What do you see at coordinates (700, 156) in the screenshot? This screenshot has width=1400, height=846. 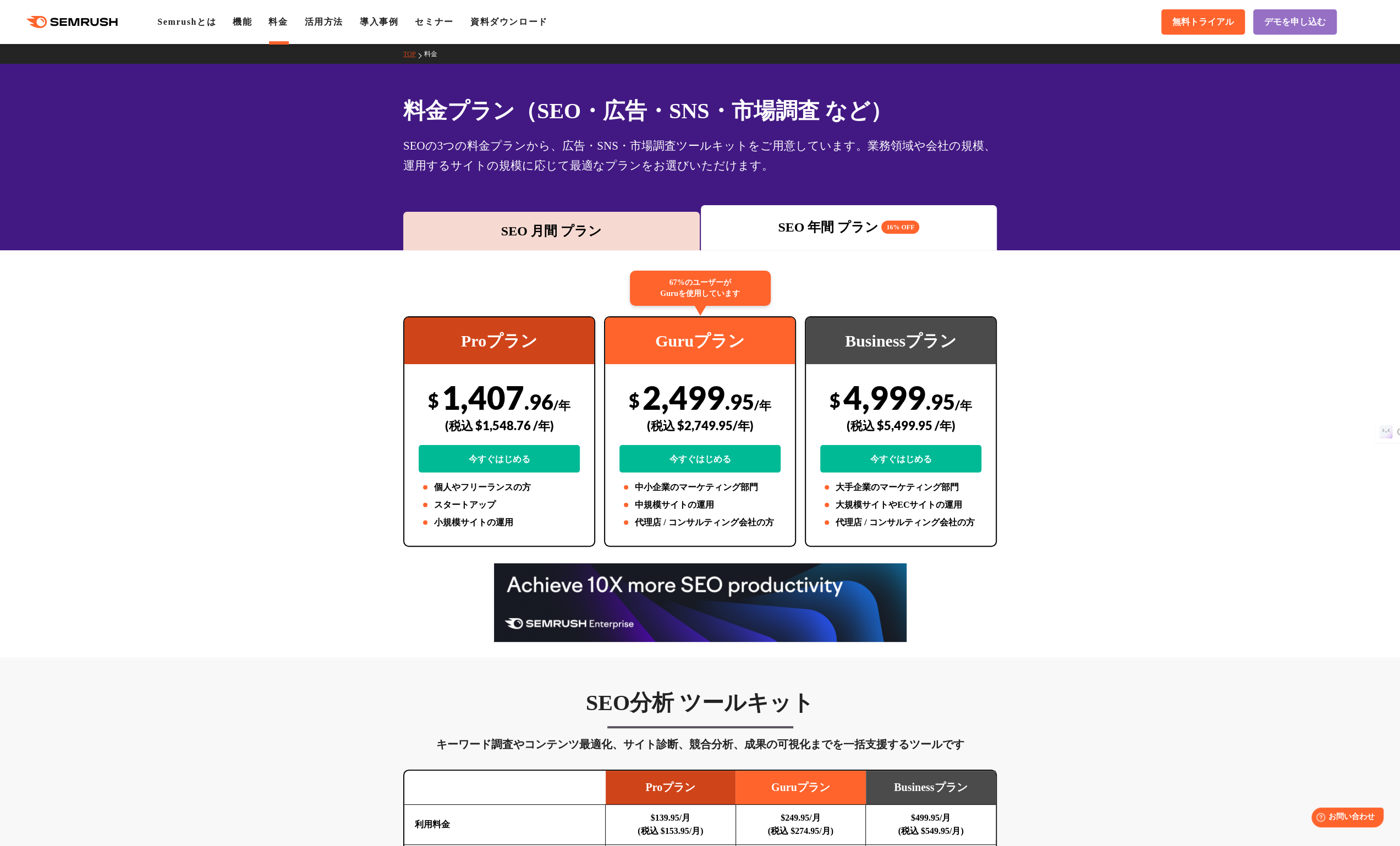 I see `div: SEOの3つの料金プランから、広告・SNS・市場調査ツールキットをご用意しています。業務領域や会社の規模、運用するサイトの規模に応じて最適なプランをお選びいただけます。` at bounding box center [700, 156].